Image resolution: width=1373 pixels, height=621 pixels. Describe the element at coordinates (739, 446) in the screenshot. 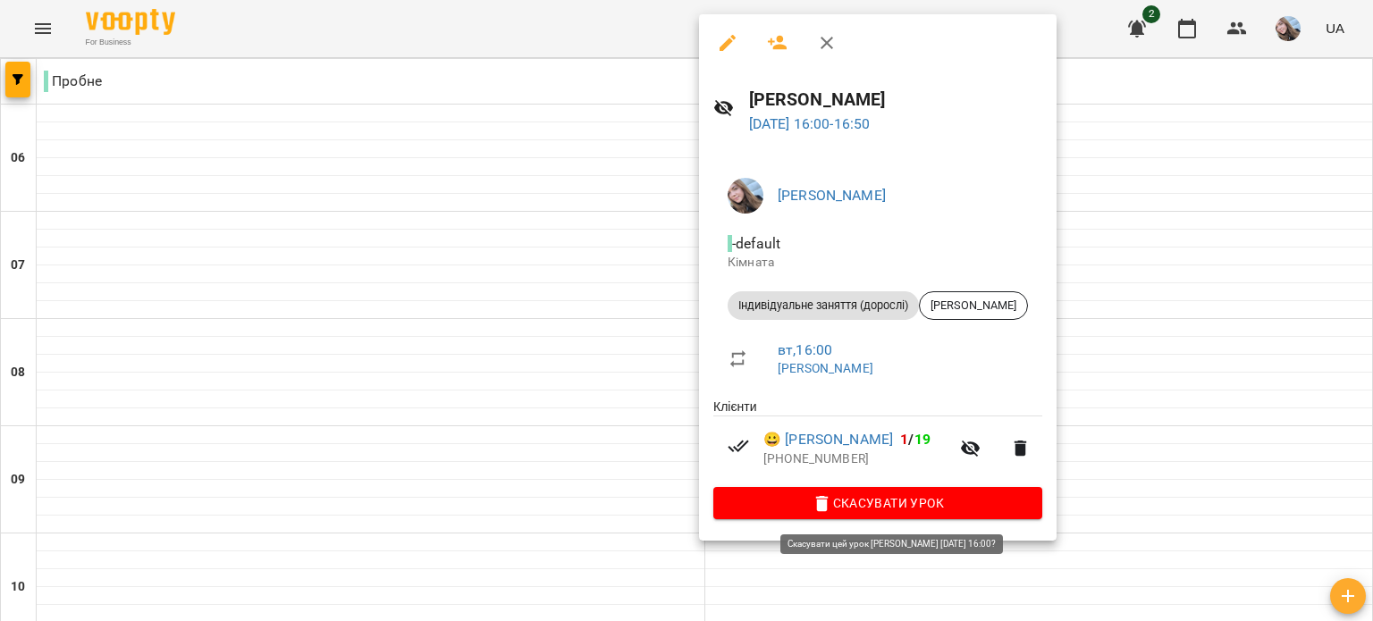

I see `svg: Візит сплачено` at that location.